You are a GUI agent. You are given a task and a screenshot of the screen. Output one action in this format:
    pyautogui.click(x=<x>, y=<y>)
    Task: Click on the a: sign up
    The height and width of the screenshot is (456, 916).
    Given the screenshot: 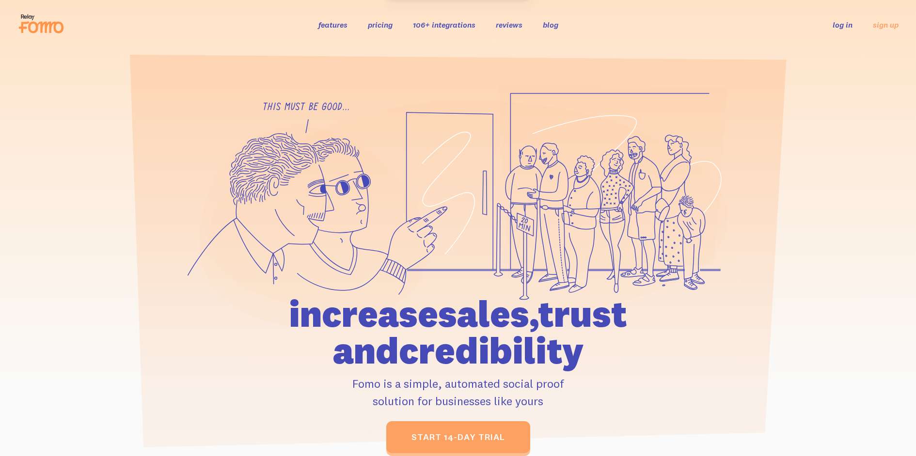 What is the action you would take?
    pyautogui.click(x=885, y=25)
    